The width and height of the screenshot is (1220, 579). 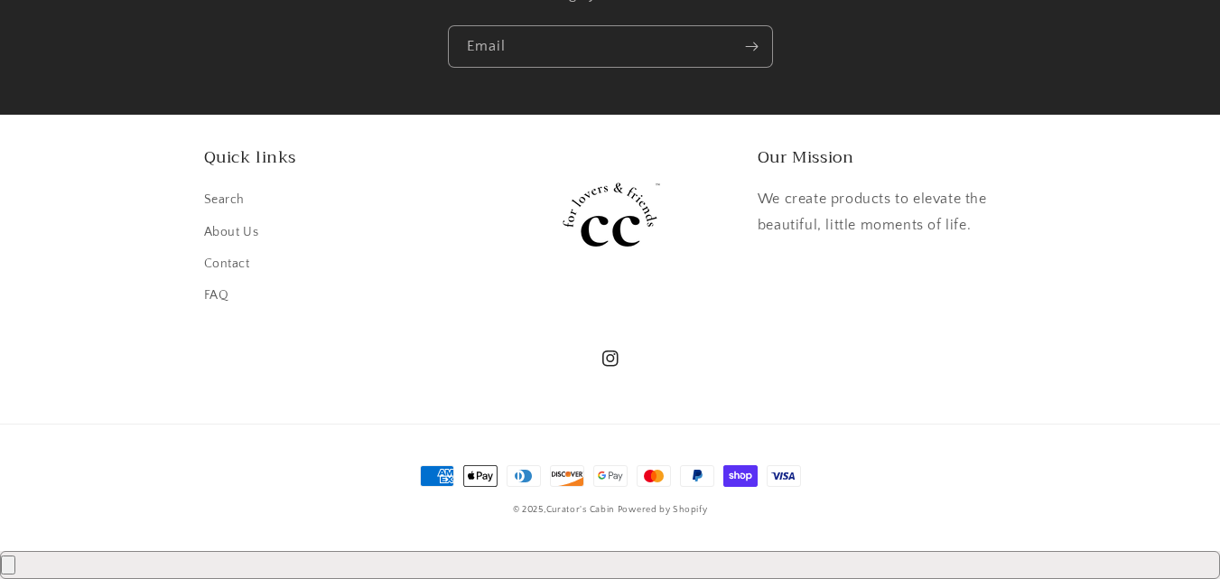 What do you see at coordinates (580, 509) in the screenshot?
I see `a: Curator's Cabin` at bounding box center [580, 509].